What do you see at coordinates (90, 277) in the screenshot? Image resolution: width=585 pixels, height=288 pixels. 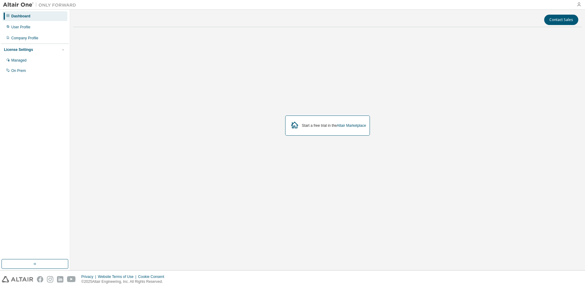 I see `div: Privacy` at bounding box center [90, 277].